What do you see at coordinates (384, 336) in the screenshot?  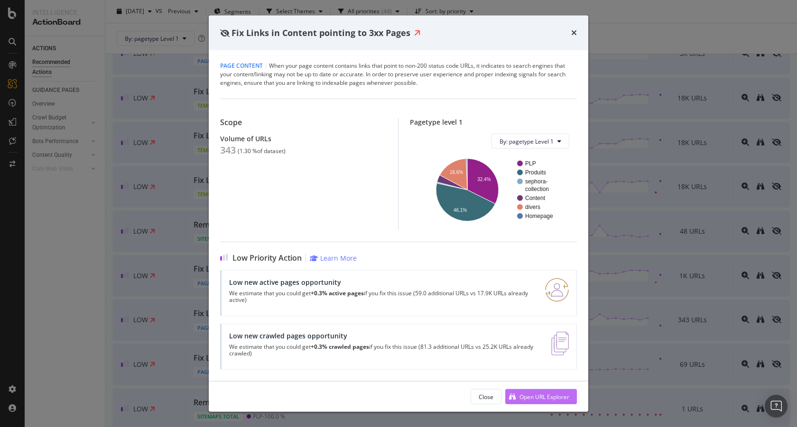 I see `div: Low new crawled pages opportunity` at bounding box center [384, 336].